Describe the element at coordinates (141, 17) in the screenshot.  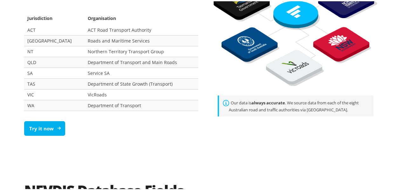
I see `th: Organisation` at that location.